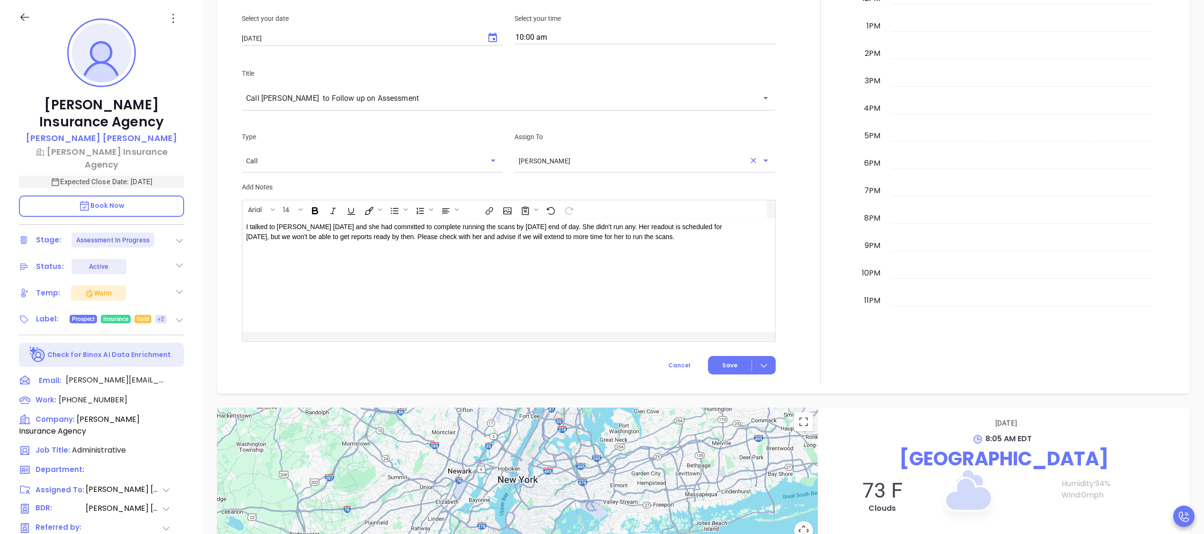 The height and width of the screenshot is (534, 1204). Describe the element at coordinates (50, 380) in the screenshot. I see `span: Email:` at that location.